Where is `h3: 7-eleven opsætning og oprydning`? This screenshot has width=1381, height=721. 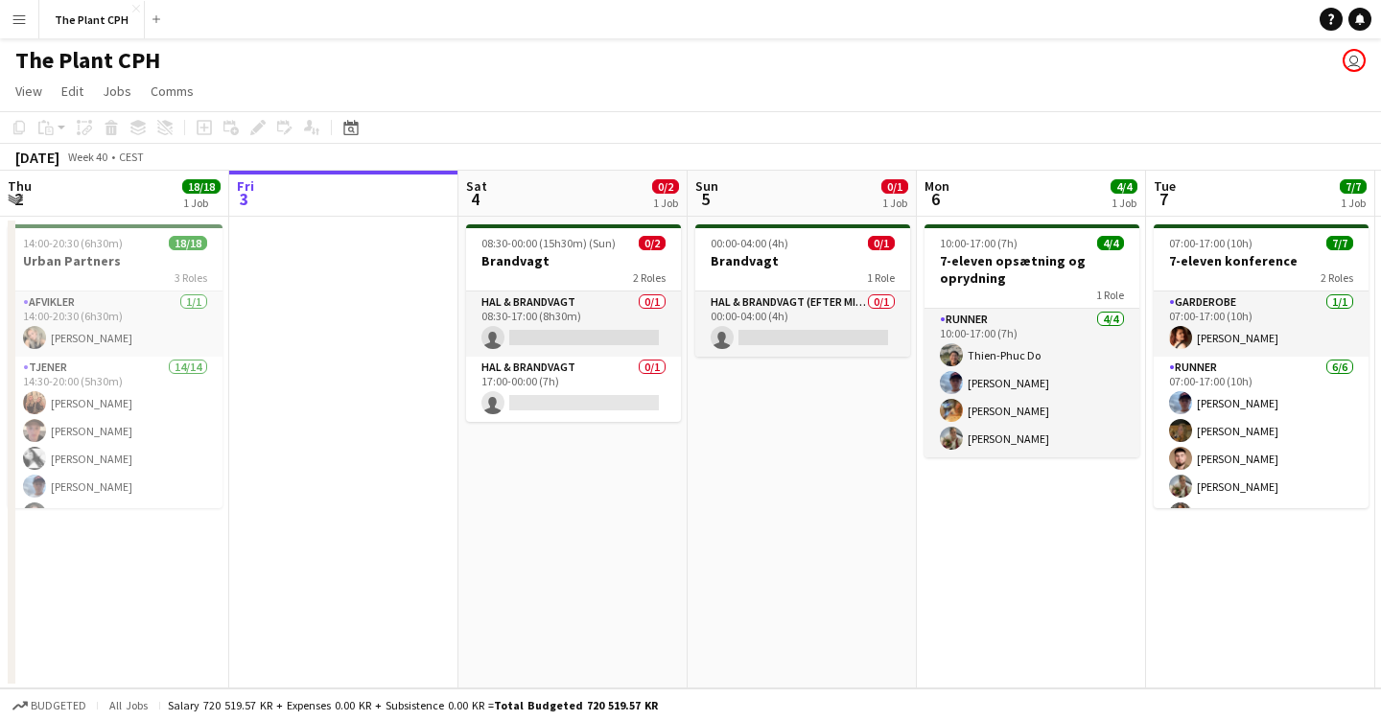 h3: 7-eleven opsætning og oprydning is located at coordinates (1032, 269).